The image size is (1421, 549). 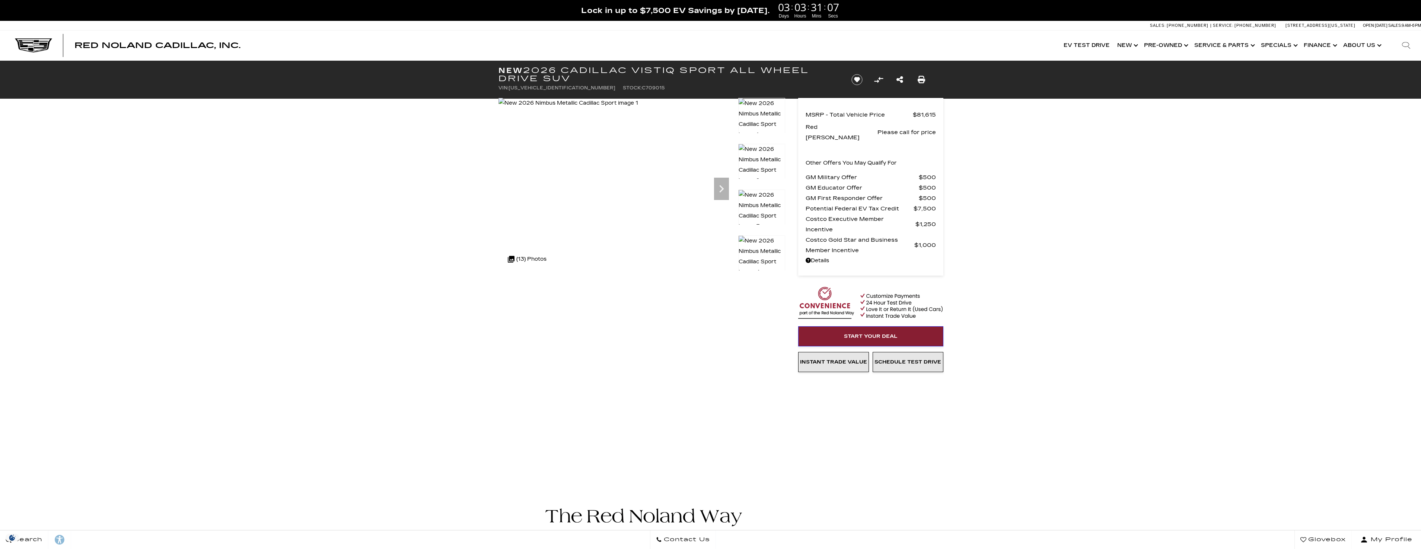 I want to click on span: GM Educator Offer, so click(x=862, y=188).